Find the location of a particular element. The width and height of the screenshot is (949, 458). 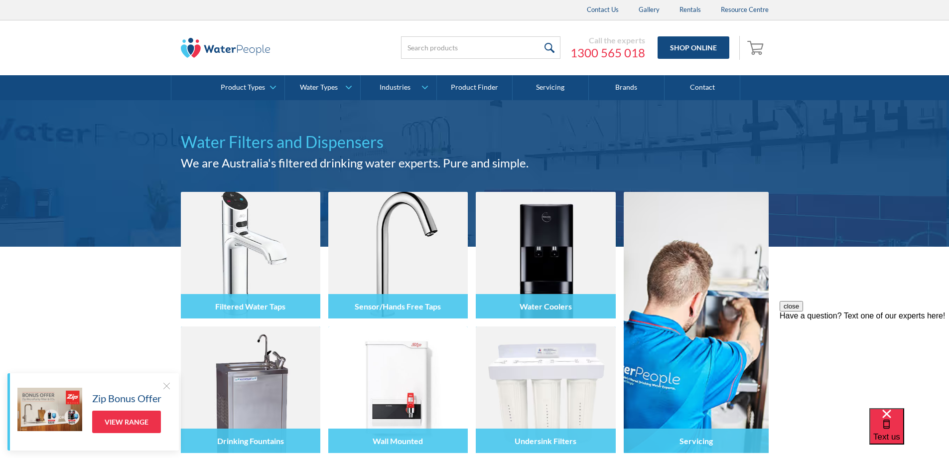

a: Sensor/Hands Free Taps is located at coordinates (398, 255).